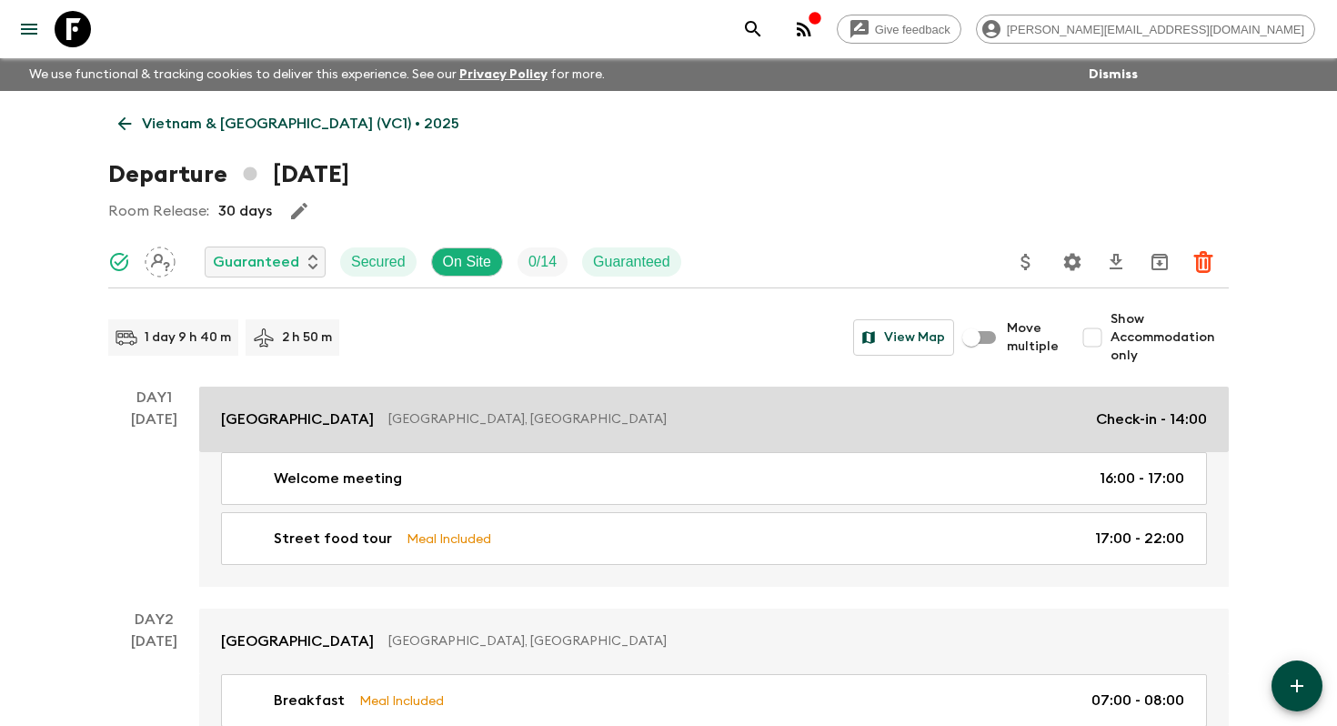 The width and height of the screenshot is (1337, 726). Describe the element at coordinates (1141, 478) in the screenshot. I see `p: 16:00 - 17:00` at that location.